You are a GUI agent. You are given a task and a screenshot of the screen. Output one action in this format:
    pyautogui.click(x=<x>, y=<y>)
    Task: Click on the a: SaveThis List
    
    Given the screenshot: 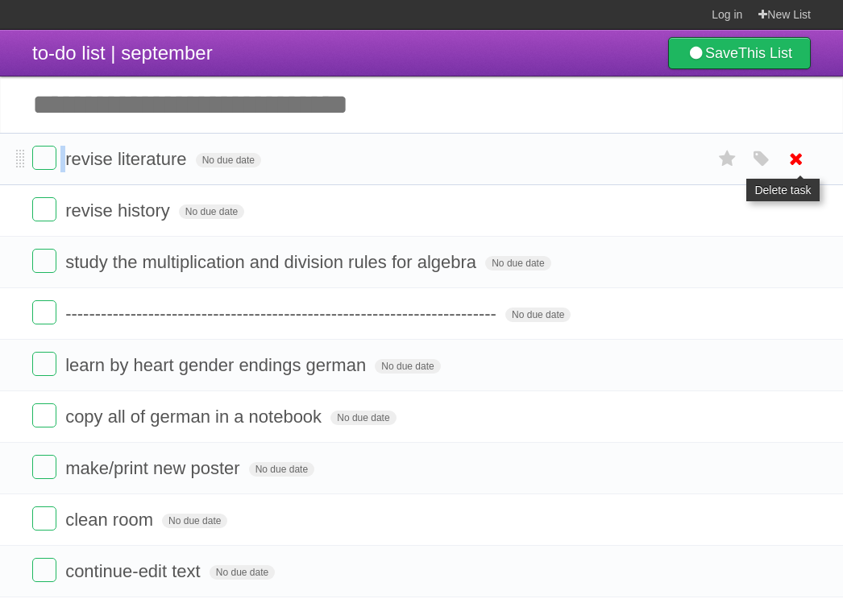 What is the action you would take?
    pyautogui.click(x=739, y=53)
    